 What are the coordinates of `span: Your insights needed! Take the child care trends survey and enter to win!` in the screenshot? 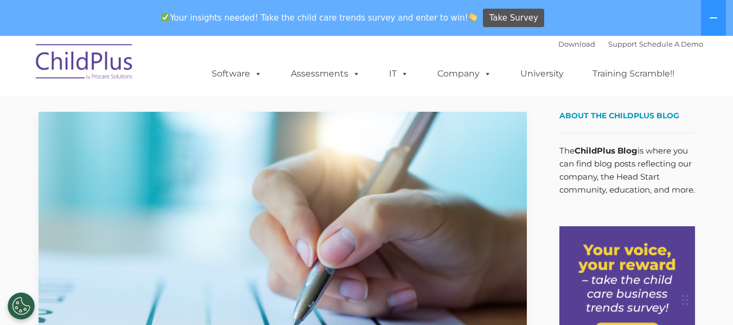 It's located at (319, 17).